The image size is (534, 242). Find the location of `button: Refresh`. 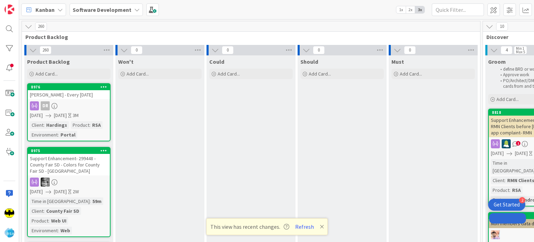

button: Refresh is located at coordinates (305, 226).